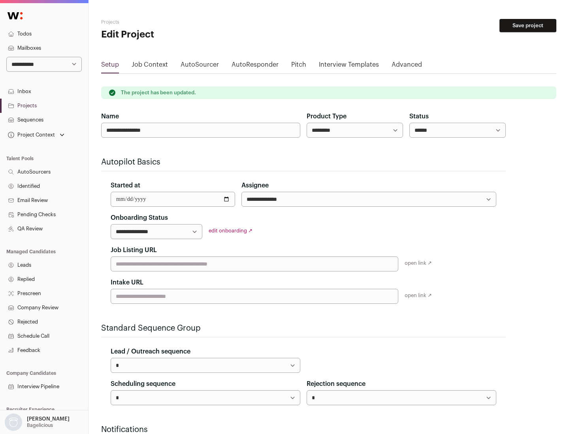 This screenshot has width=569, height=434. Describe the element at coordinates (255, 66) in the screenshot. I see `a: AutoResponder` at that location.